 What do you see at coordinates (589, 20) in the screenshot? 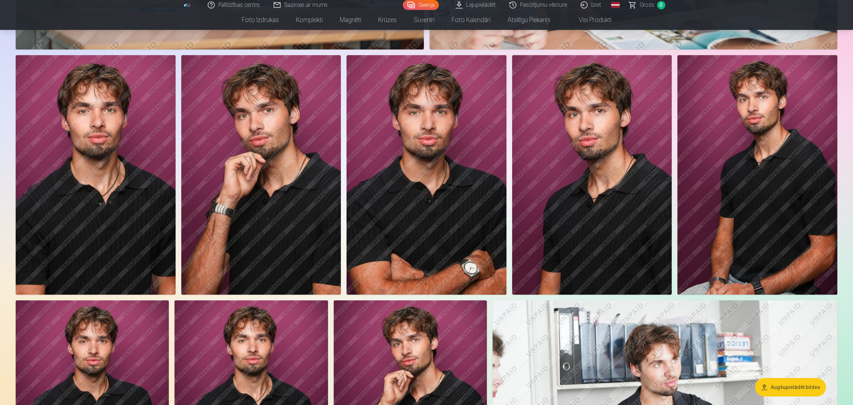
I see `a: Visi produkti` at bounding box center [589, 20].